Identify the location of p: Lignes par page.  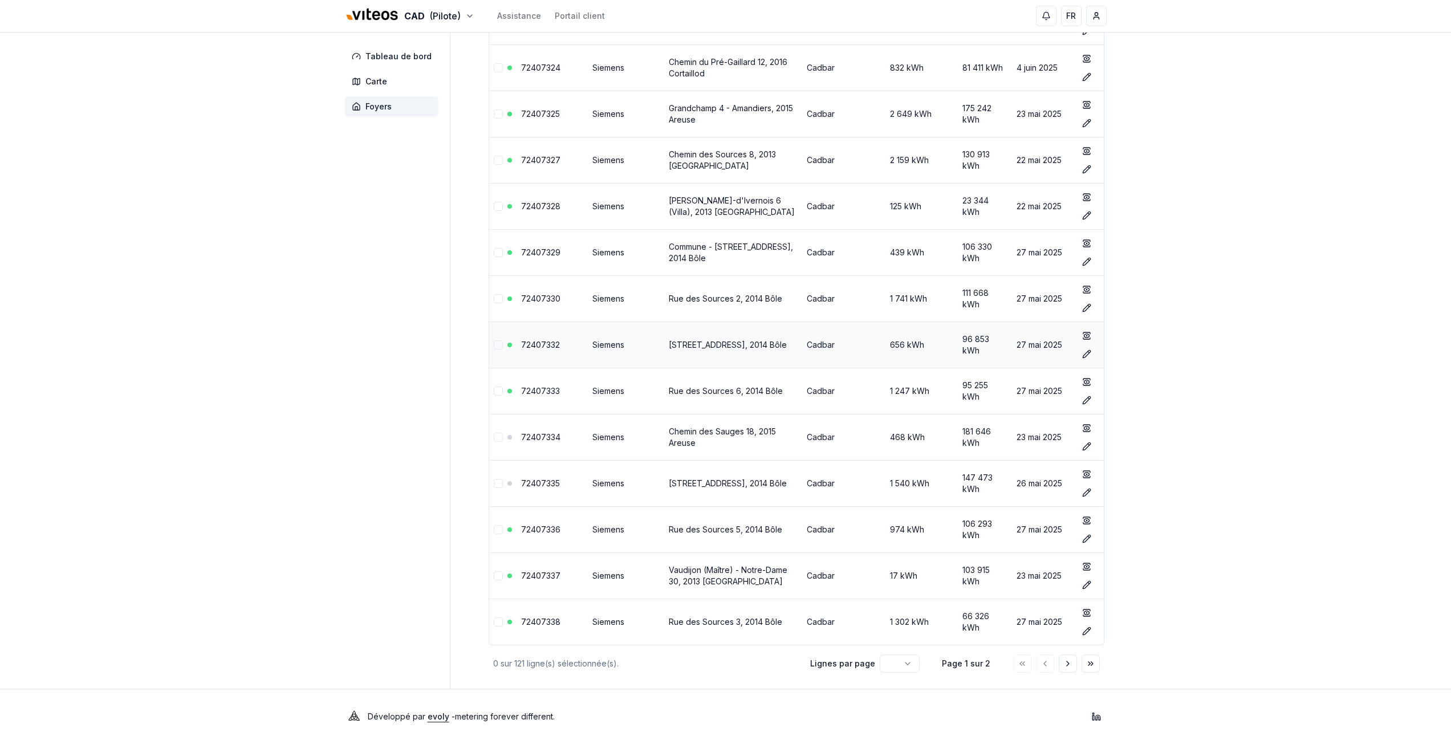
(843, 664).